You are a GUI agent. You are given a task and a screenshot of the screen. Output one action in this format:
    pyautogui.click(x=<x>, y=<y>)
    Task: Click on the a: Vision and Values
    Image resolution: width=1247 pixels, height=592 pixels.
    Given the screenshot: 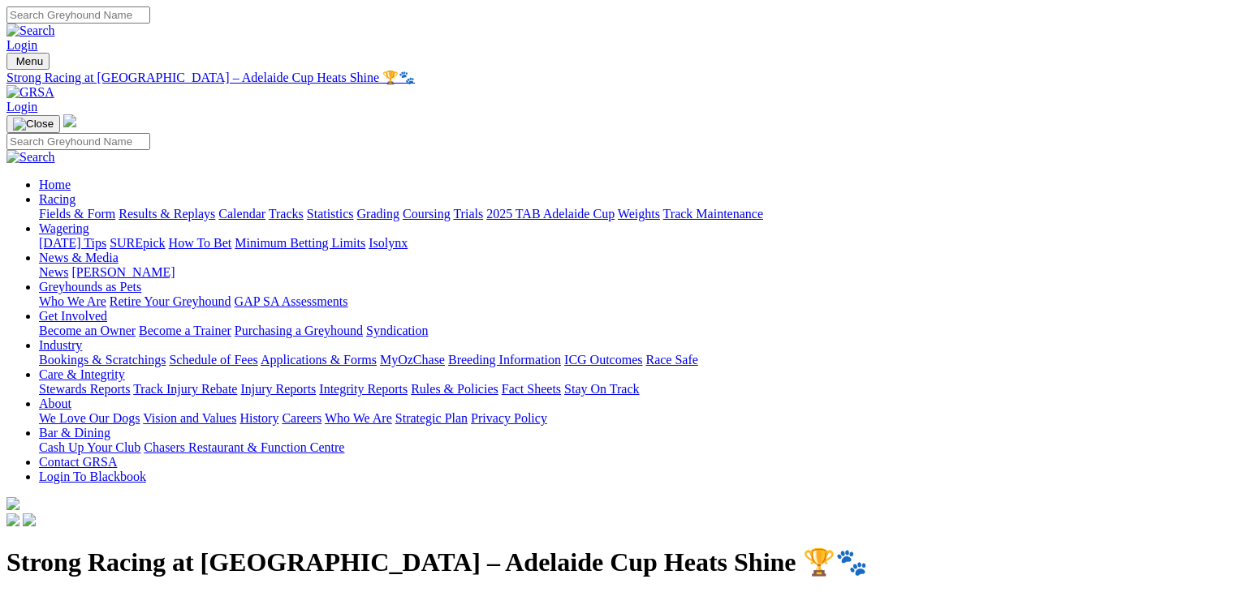 What is the action you would take?
    pyautogui.click(x=189, y=418)
    